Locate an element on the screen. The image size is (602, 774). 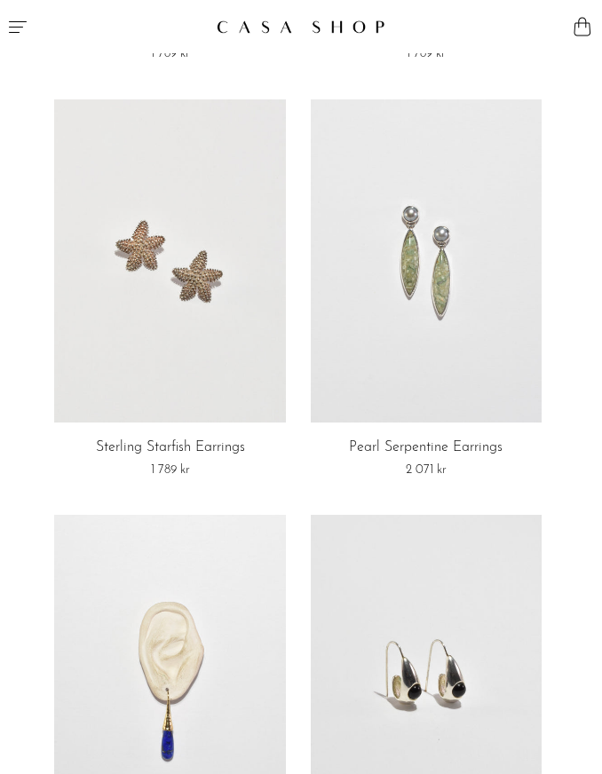
a: Sterling Starfish Earrings is located at coordinates (170, 448).